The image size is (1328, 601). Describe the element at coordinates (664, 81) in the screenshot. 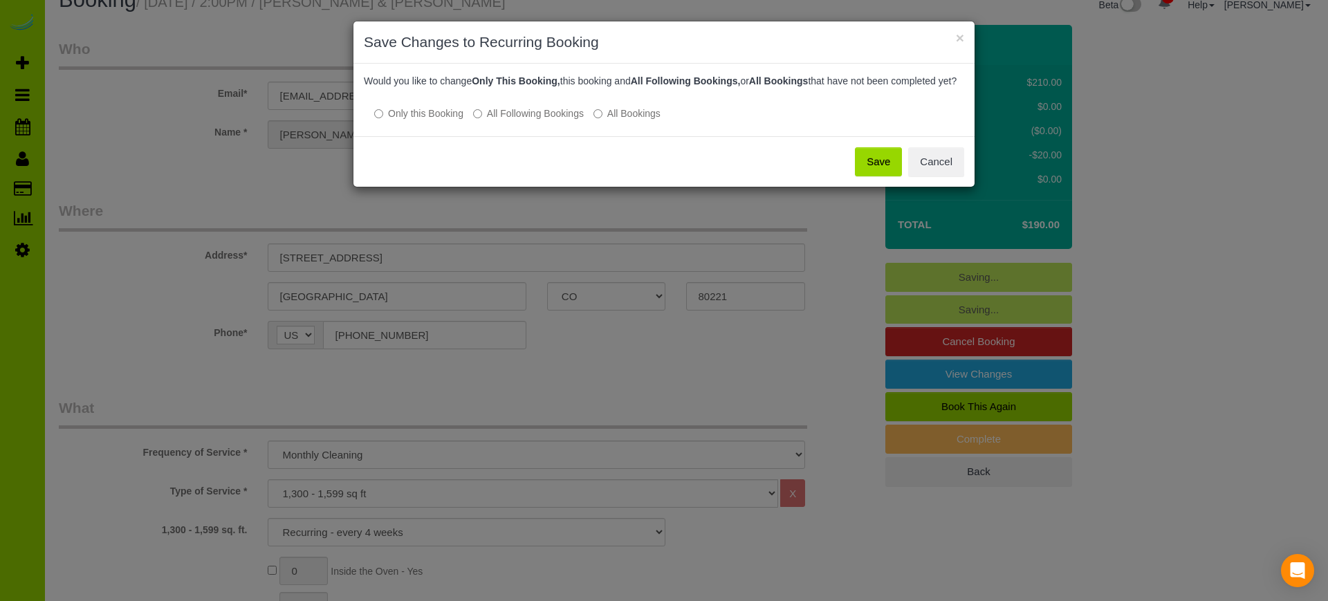

I see `p: Would you like to change this booking and or that have not been completed yet?` at that location.